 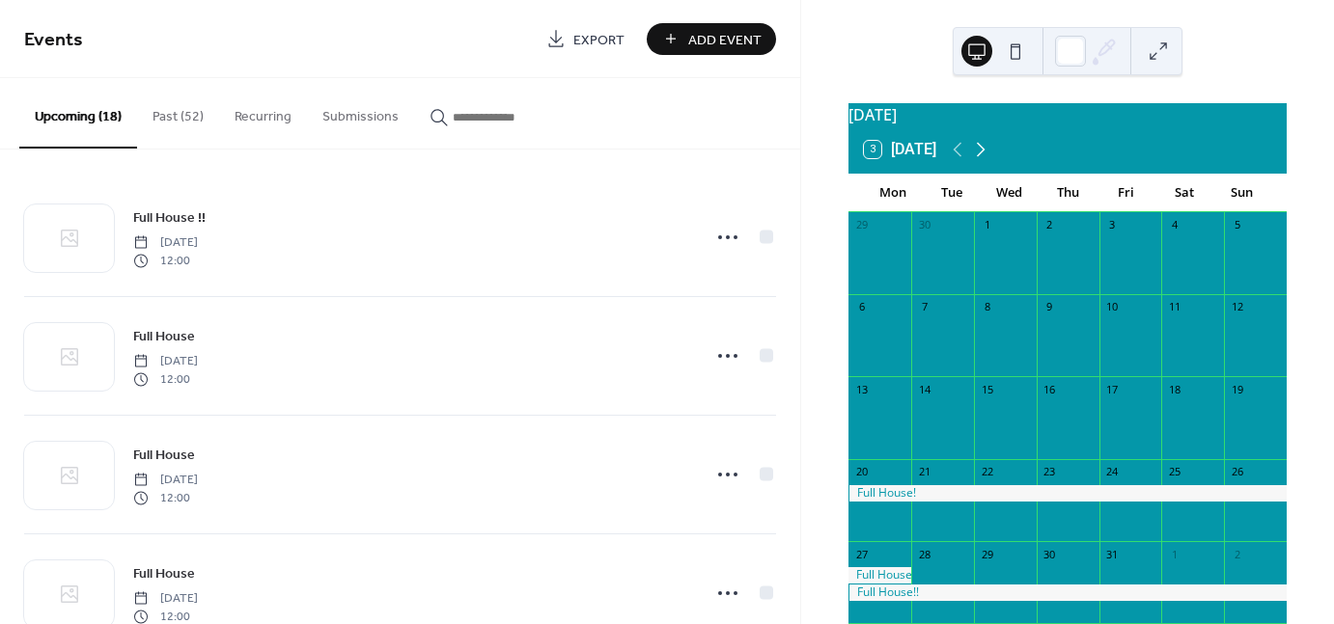 What do you see at coordinates (711, 39) in the screenshot?
I see `button: Add Event` at bounding box center [711, 39].